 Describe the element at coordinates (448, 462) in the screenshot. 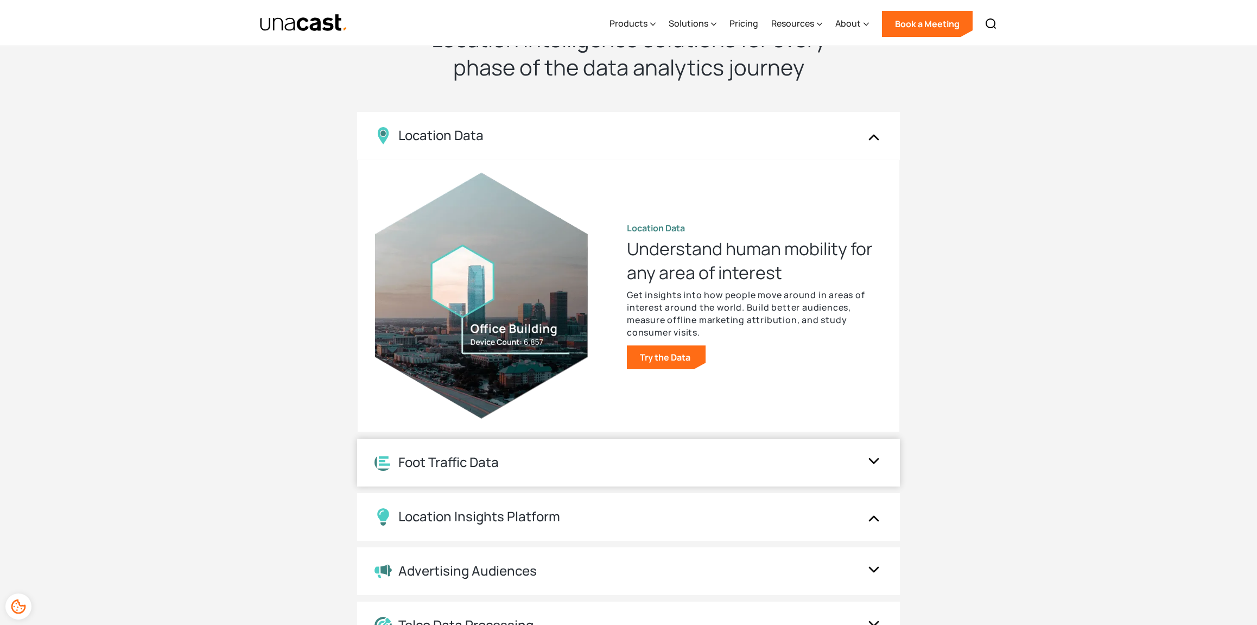

I see `div: Foot Traffic Data` at that location.